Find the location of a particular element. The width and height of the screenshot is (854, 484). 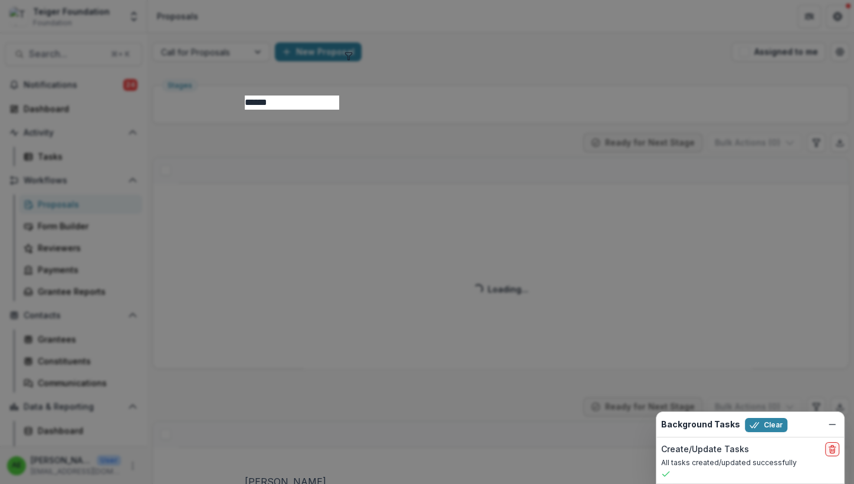

h2: Create/Update Tasks is located at coordinates (705, 450).